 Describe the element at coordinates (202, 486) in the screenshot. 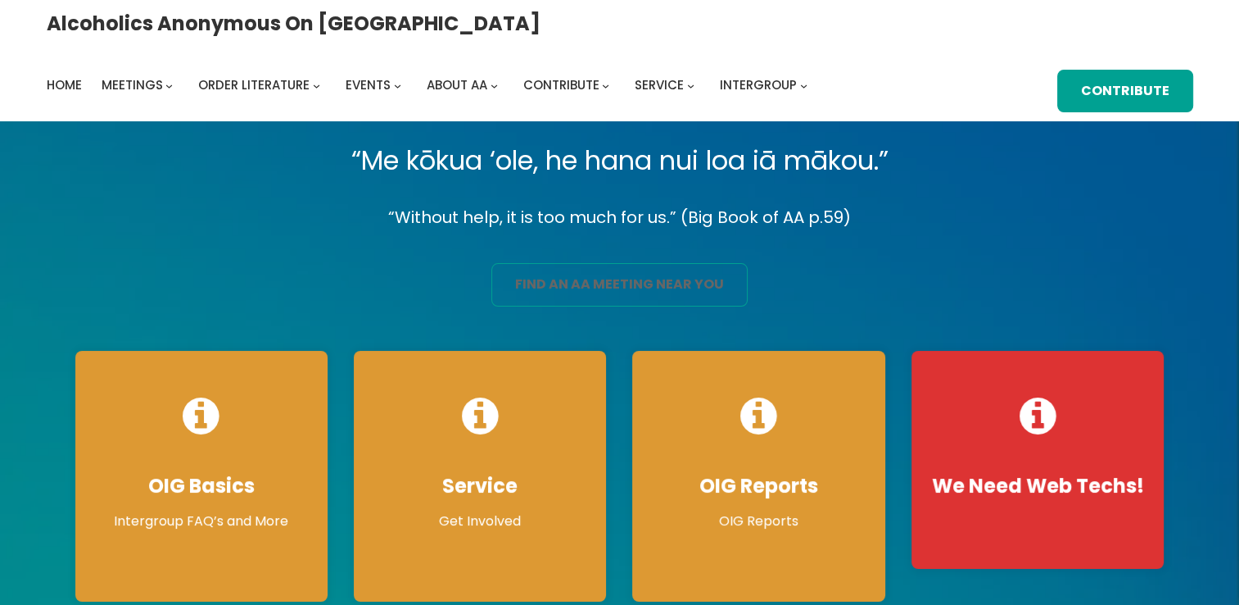

I see `h4: OIG Basics` at that location.